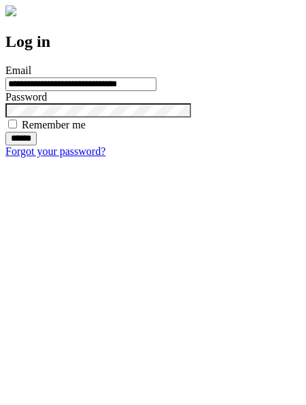  Describe the element at coordinates (153, 41) in the screenshot. I see `h2: Log in` at that location.